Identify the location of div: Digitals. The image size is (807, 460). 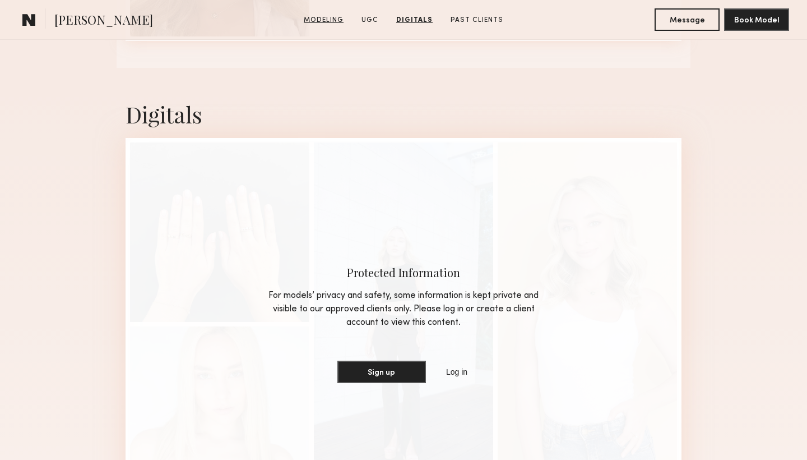
(404, 114).